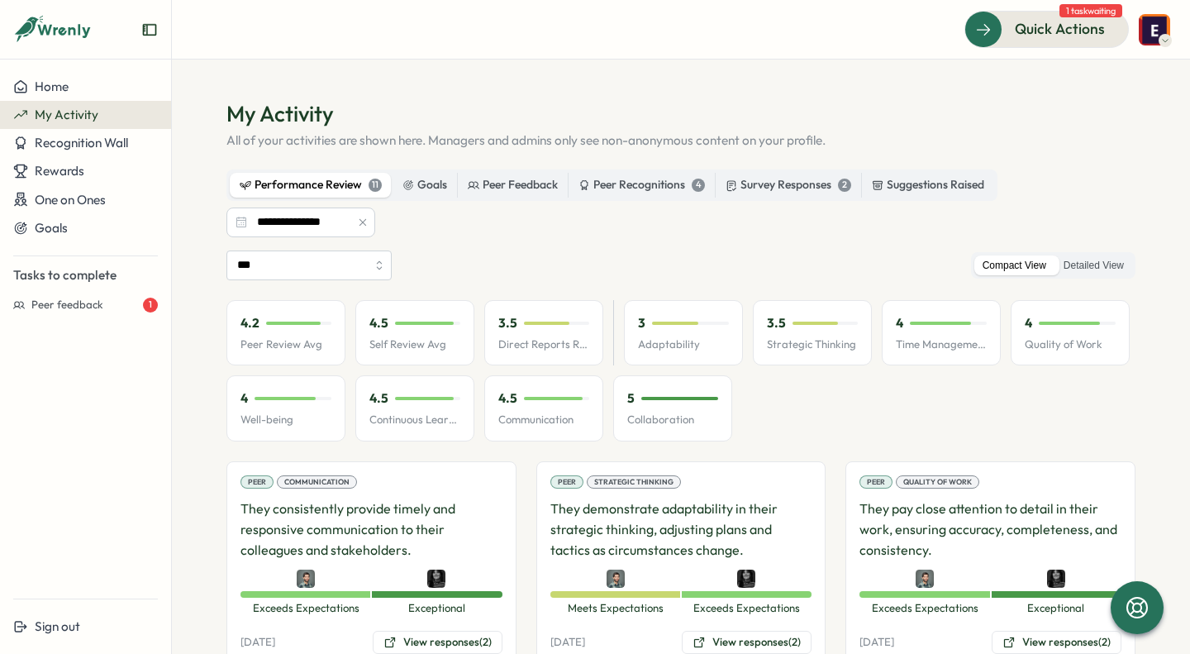  What do you see at coordinates (845, 185) in the screenshot?
I see `div: 2` at bounding box center [845, 185].